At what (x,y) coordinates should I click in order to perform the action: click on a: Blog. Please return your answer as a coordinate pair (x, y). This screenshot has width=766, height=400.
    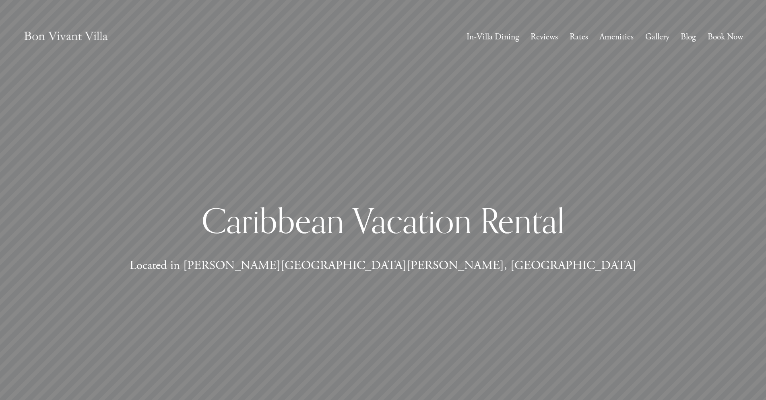
    Looking at the image, I should click on (688, 37).